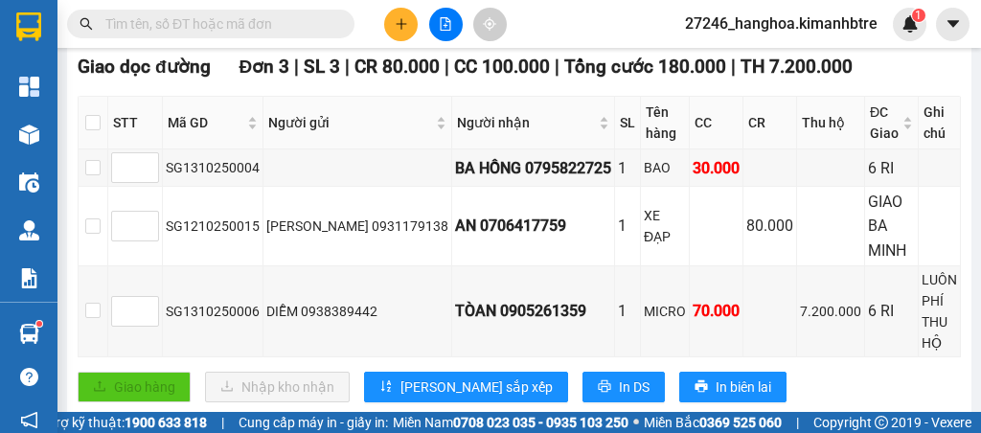 This screenshot has height=433, width=981. Describe the element at coordinates (716, 168) in the screenshot. I see `div: 30.000` at that location.